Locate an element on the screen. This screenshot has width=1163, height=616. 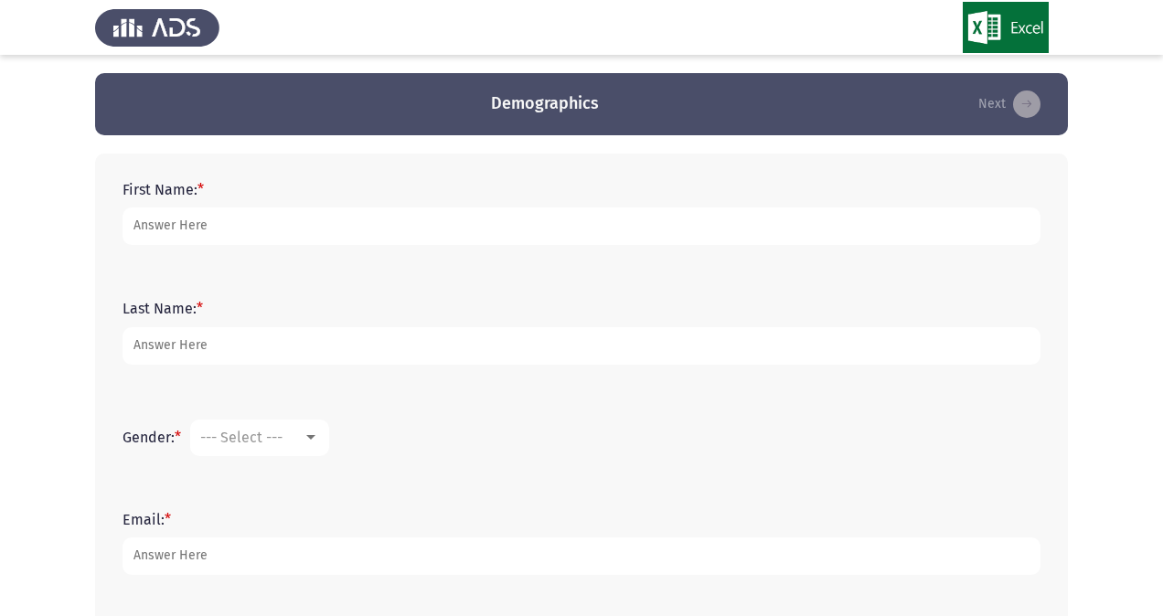
img: Assess Talent Management logo is located at coordinates (157, 27).